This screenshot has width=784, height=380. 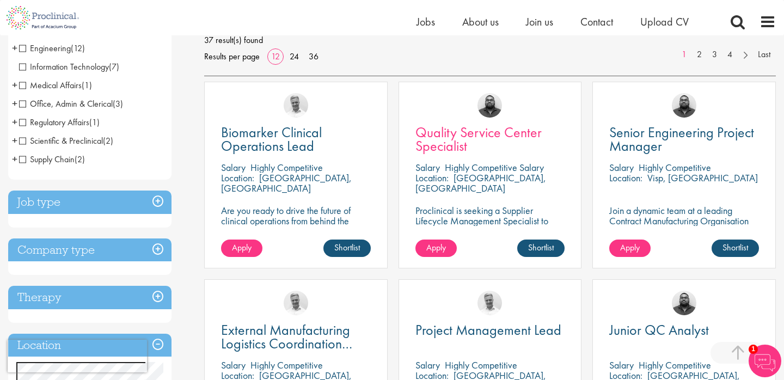 What do you see at coordinates (765, 361) in the screenshot?
I see `img: Chatbot` at bounding box center [765, 361].